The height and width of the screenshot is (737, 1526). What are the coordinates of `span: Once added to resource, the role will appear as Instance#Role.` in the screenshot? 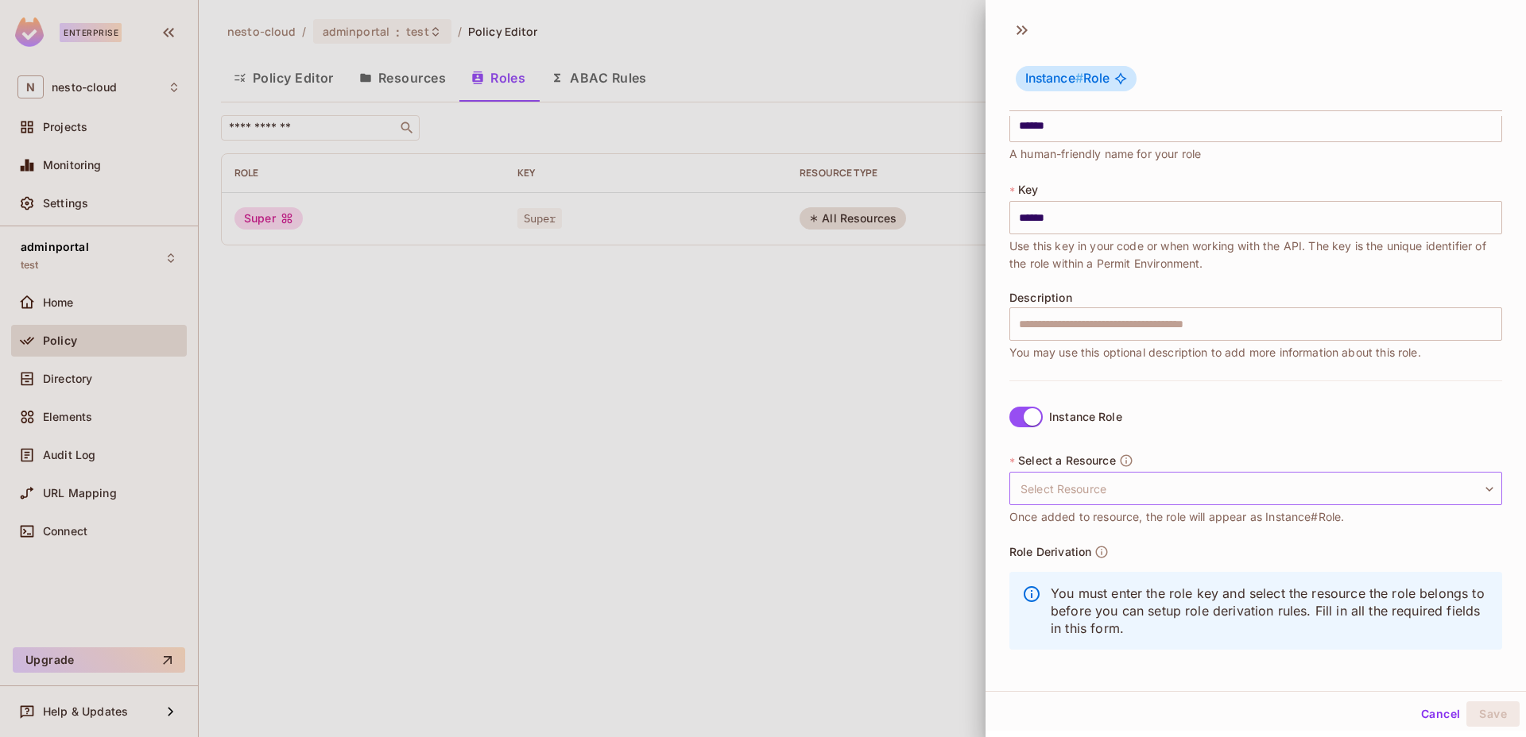 It's located at (1176, 517).